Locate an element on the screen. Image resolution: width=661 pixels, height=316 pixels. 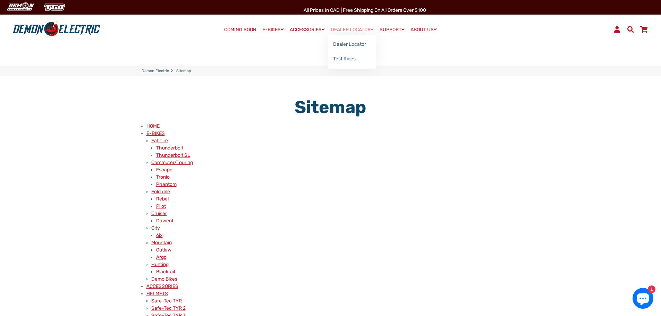
a: Thunderbolt is located at coordinates (170, 148).